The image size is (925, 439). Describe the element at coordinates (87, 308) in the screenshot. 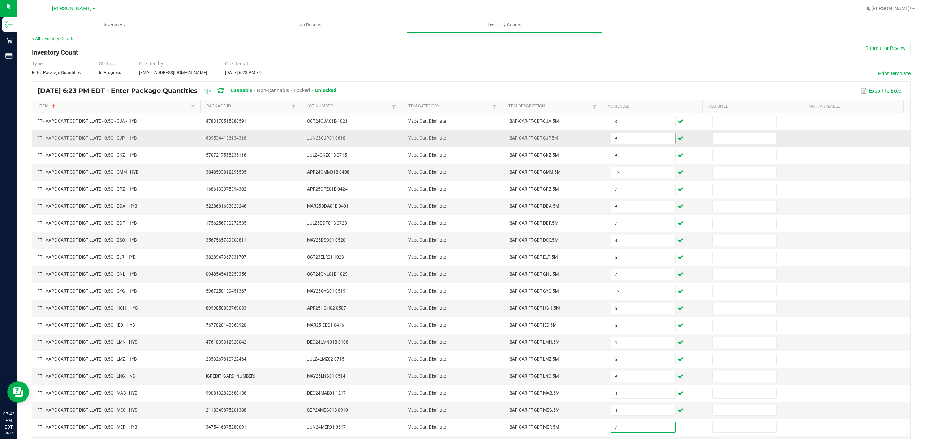

I see `span: FT - VAPE CART CDT DISTILLATE - 0.5G - HGH - HYS` at that location.